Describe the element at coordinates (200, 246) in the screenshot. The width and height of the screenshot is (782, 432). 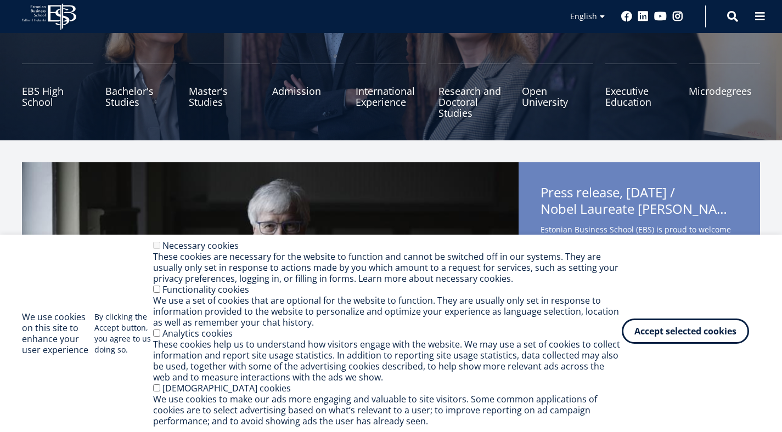
I see `label: Necessary cookies` at that location.